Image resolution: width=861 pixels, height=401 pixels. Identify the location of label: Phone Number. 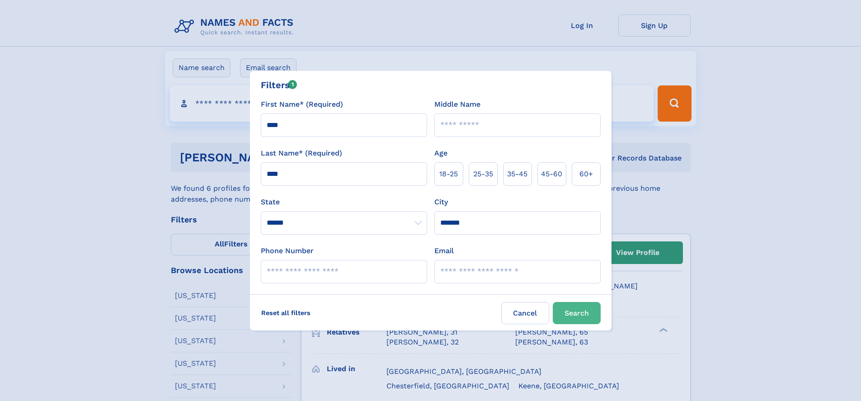
(287, 251).